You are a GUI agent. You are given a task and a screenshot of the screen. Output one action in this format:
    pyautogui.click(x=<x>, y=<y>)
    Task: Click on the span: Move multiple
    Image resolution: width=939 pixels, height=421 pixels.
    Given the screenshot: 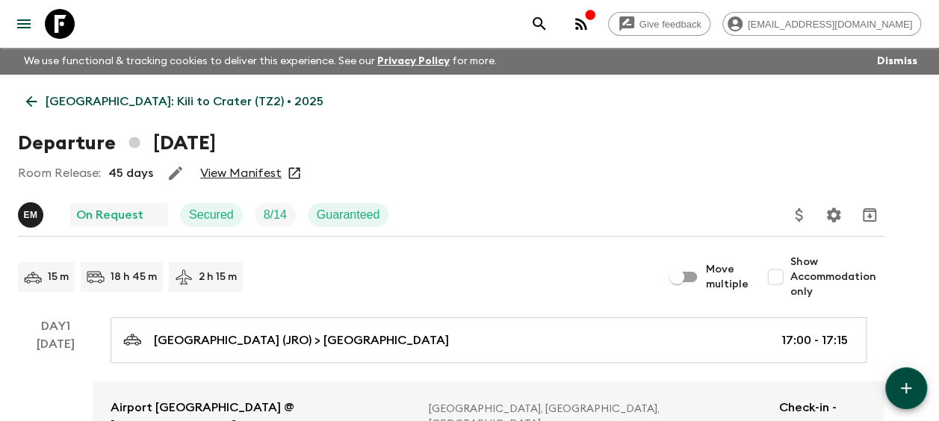 What is the action you would take?
    pyautogui.click(x=727, y=277)
    